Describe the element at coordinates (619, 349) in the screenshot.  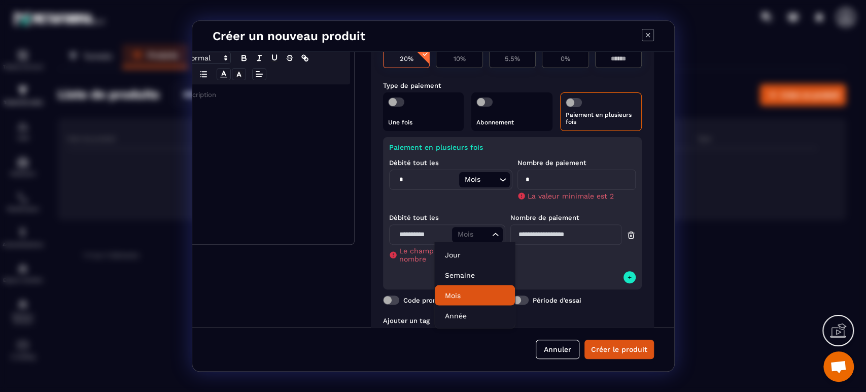
I see `button: Créer le produit` at that location.